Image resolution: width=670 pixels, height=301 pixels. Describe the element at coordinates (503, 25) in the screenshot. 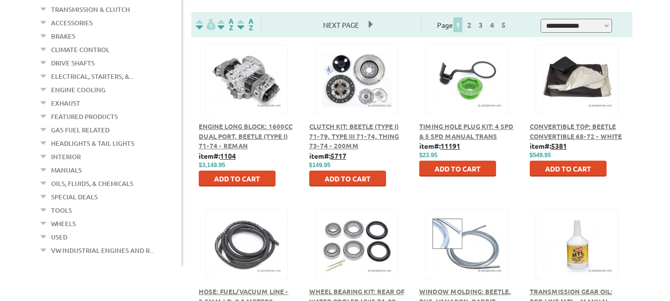

I see `a: 5` at that location.